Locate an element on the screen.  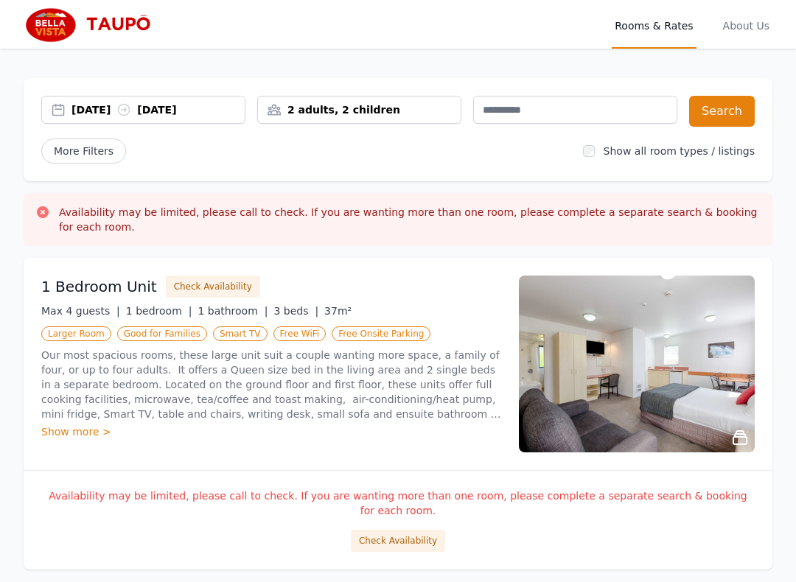
span: 3 beds | is located at coordinates (296, 310).